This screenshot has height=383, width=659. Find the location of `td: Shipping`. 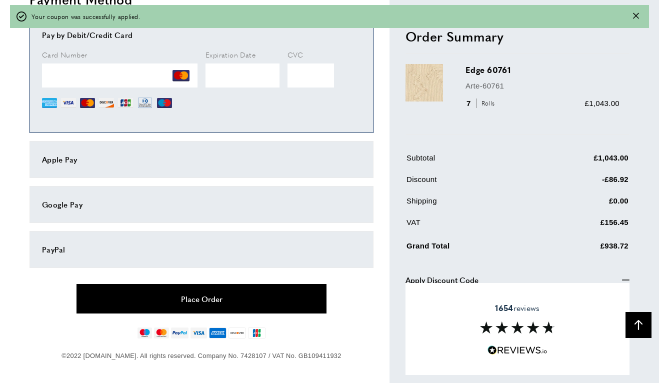

td: Shipping is located at coordinates (468, 204).